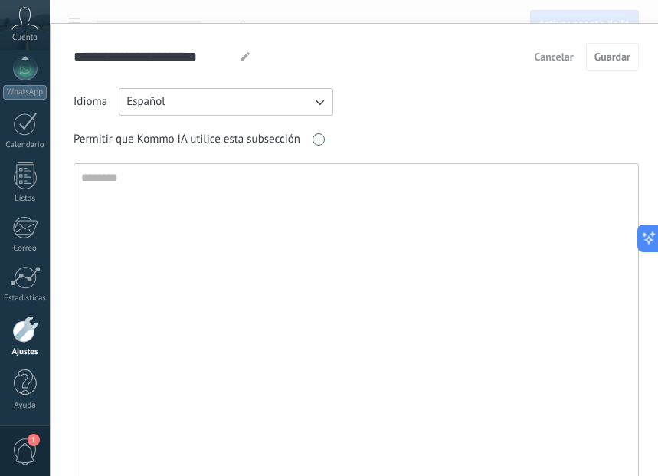  I want to click on div: WhatsApp, so click(25, 92).